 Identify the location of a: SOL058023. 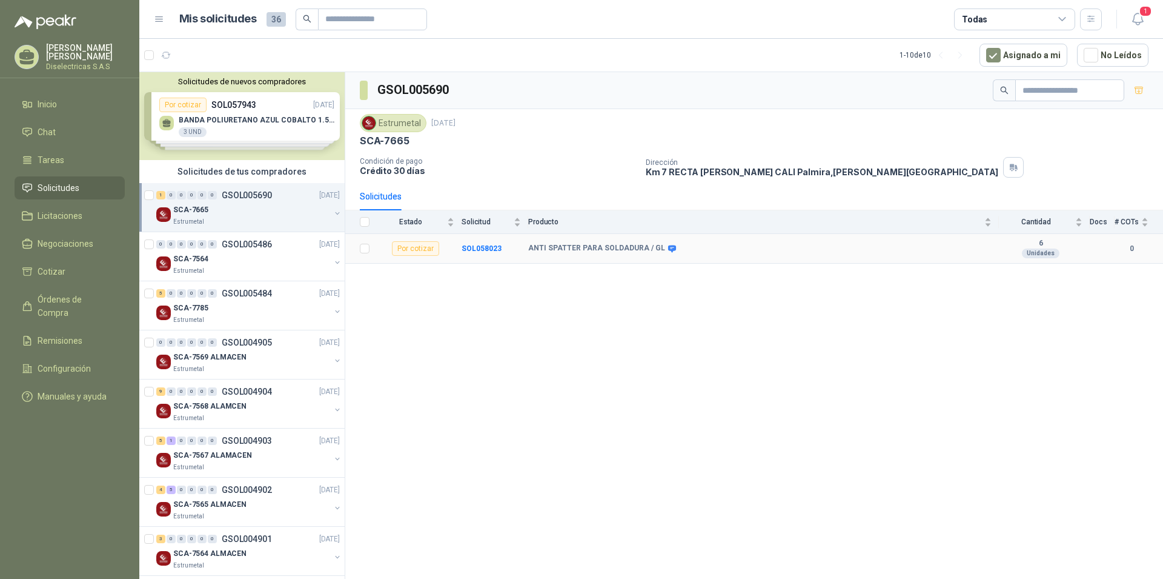
(482, 248).